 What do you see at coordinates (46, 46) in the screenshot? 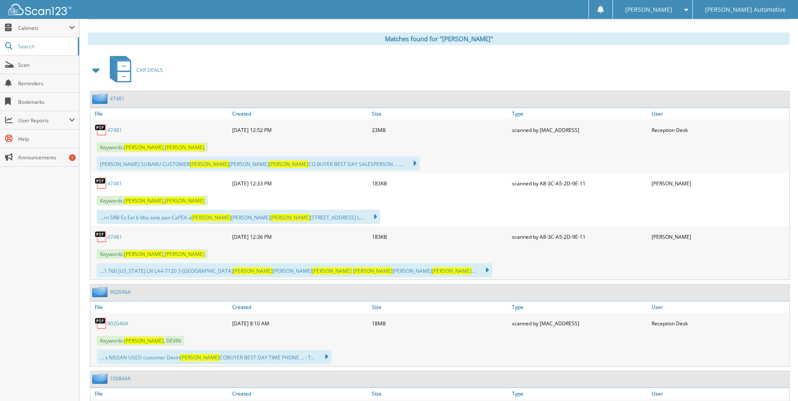
I see `span: Search` at bounding box center [46, 46].